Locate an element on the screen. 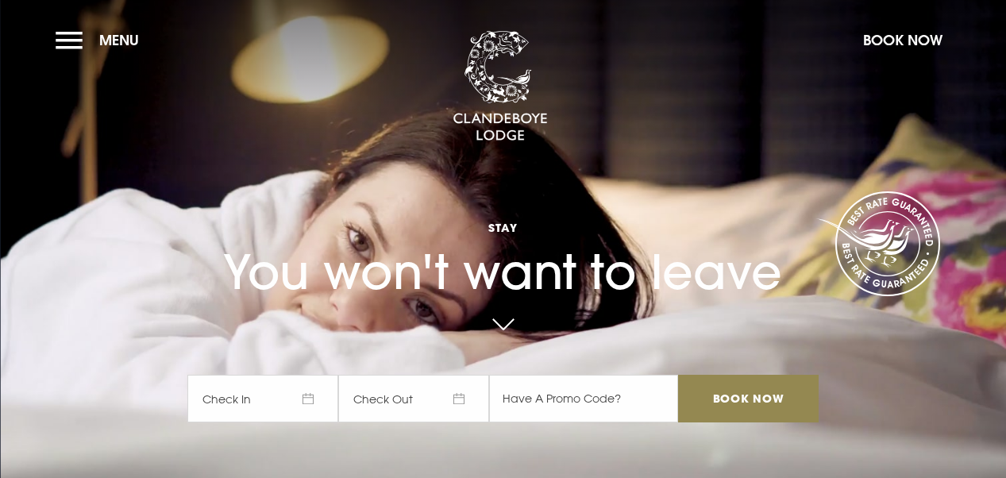 This screenshot has height=478, width=1006. span: Menu is located at coordinates (119, 40).